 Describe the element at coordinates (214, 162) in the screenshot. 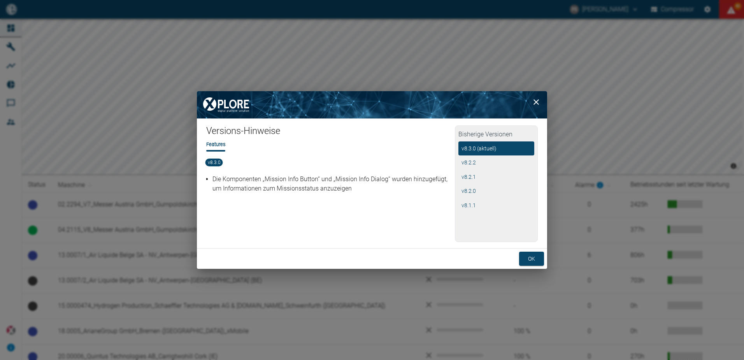

I see `span: v8.3.0` at that location.